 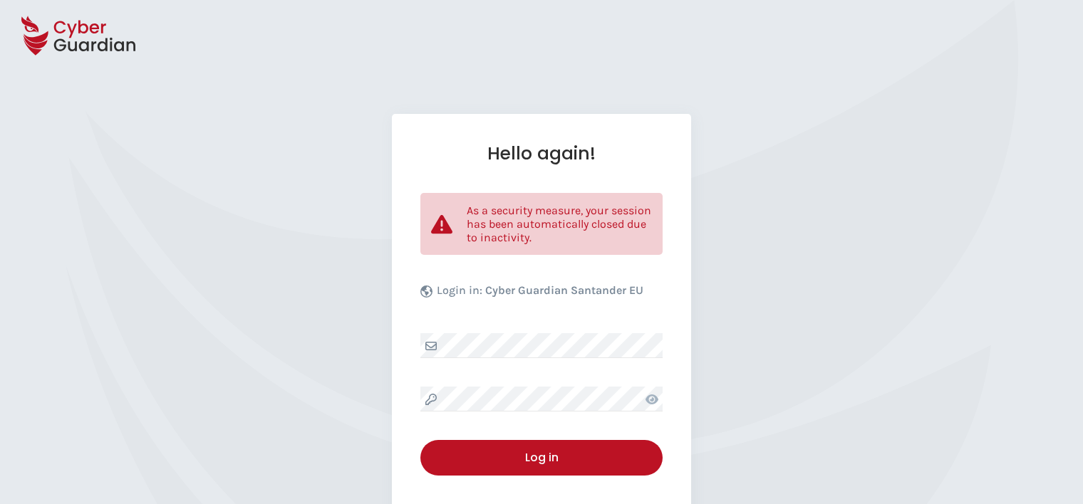 What do you see at coordinates (540, 294) in the screenshot?
I see `p: Login in:` at bounding box center [540, 294].